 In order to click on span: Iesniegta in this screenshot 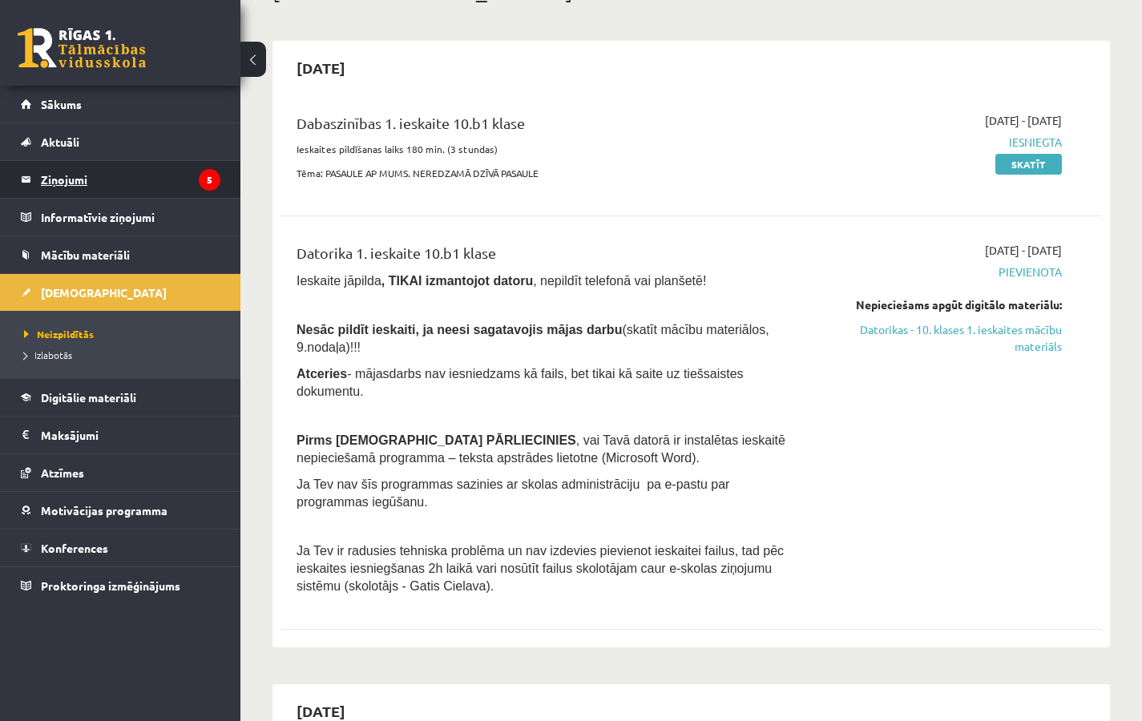, I will do `click(942, 142)`.